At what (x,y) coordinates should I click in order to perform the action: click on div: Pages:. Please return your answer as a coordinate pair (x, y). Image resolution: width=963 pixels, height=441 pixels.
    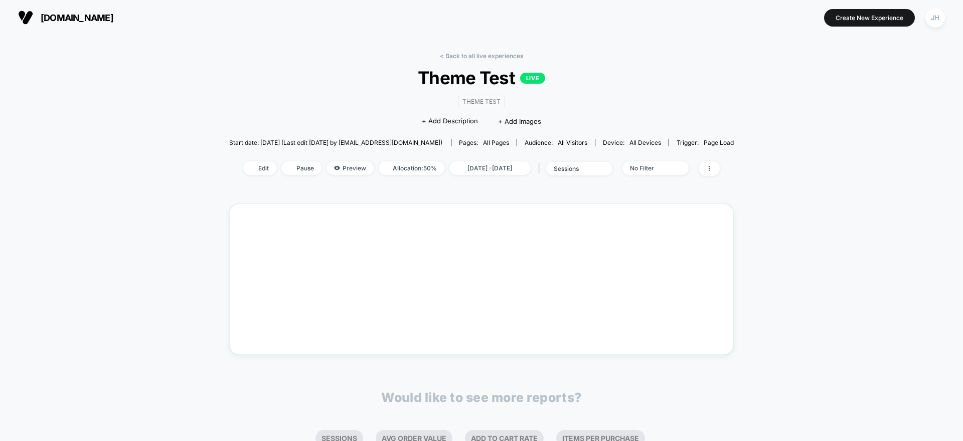
    Looking at the image, I should click on (484, 142).